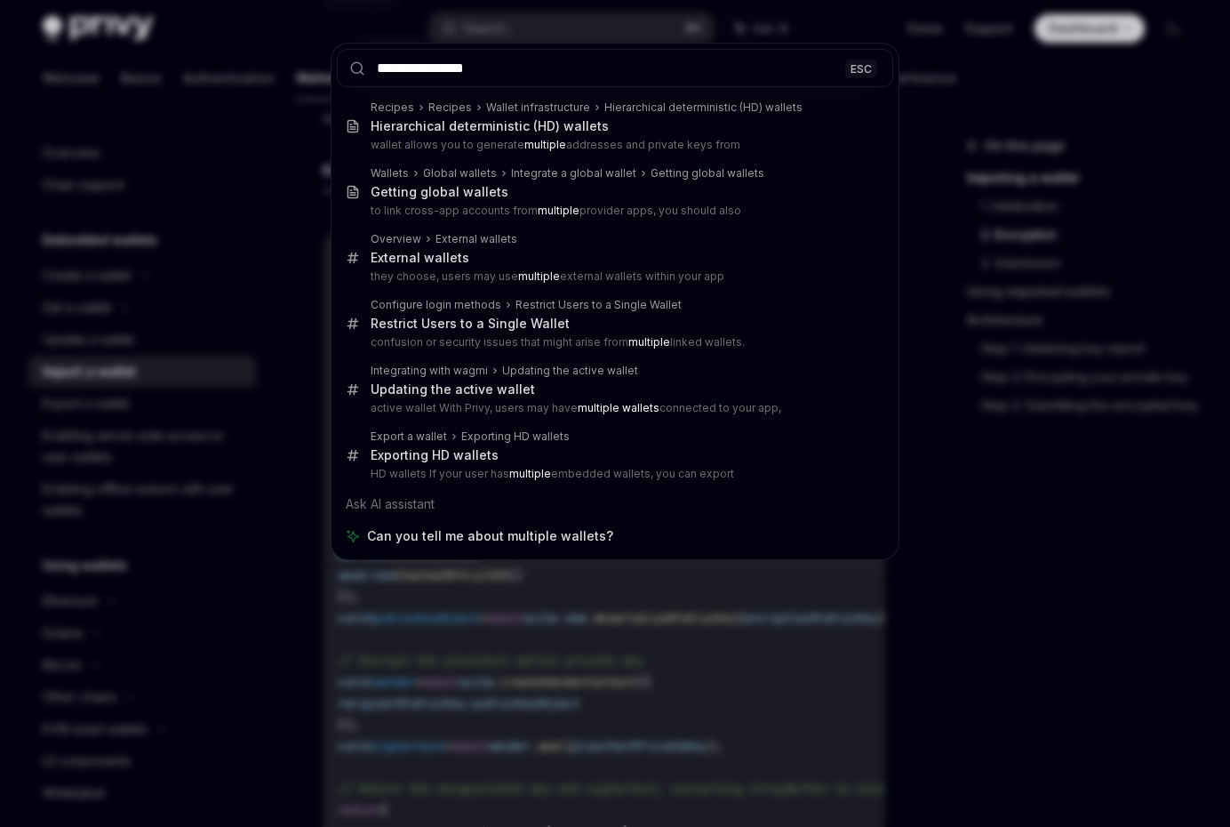 The width and height of the screenshot is (1230, 827). What do you see at coordinates (619, 407) in the screenshot?
I see `b: multiple wallets` at bounding box center [619, 407].